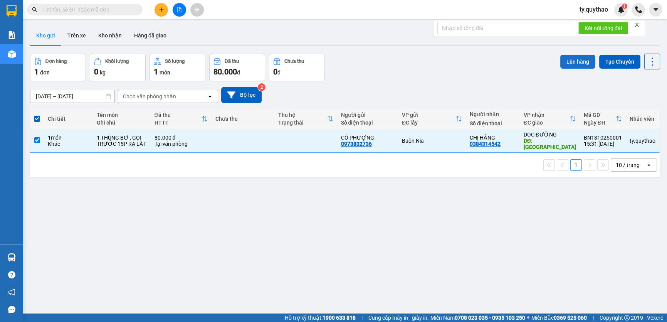 The height and width of the screenshot is (322, 667). What do you see at coordinates (432, 141) in the screenshot?
I see `div: Buôn Nia` at bounding box center [432, 141].